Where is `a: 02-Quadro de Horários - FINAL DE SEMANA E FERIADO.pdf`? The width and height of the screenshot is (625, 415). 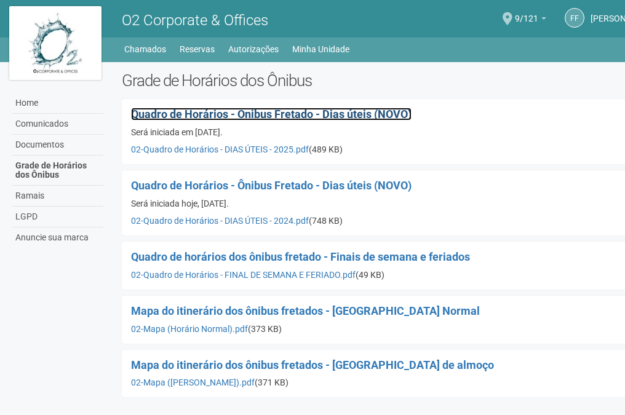 a: 02-Quadro de Horários - FINAL DE SEMANA E FERIADO.pdf is located at coordinates (243, 275).